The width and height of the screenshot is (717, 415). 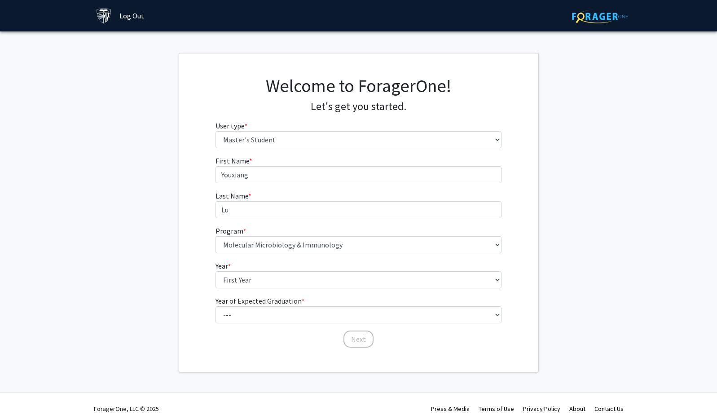 What do you see at coordinates (358, 86) in the screenshot?
I see `h1: Welcome to ForagerOne!` at bounding box center [358, 86].